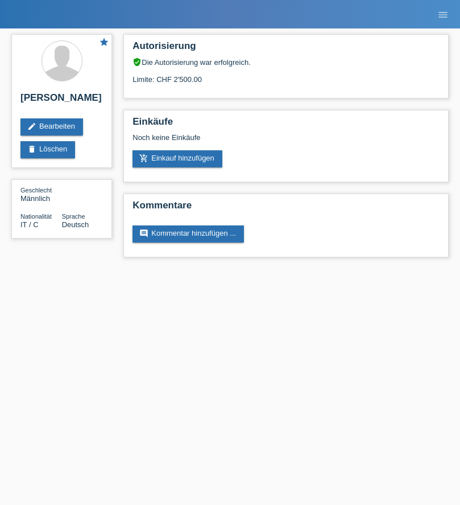 The image size is (460, 505). What do you see at coordinates (104, 43) in the screenshot?
I see `a: star` at bounding box center [104, 43].